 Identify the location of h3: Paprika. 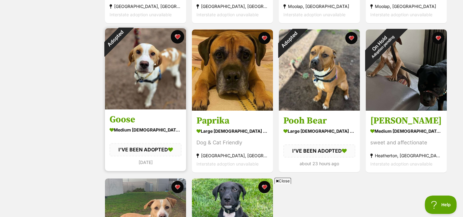
(232, 121).